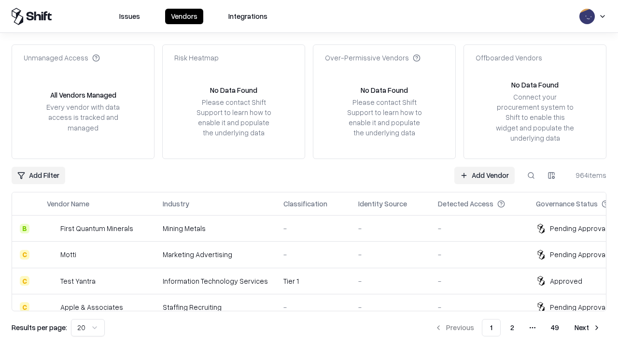  Describe the element at coordinates (52, 307) in the screenshot. I see `img: Apple & Associates` at that location.